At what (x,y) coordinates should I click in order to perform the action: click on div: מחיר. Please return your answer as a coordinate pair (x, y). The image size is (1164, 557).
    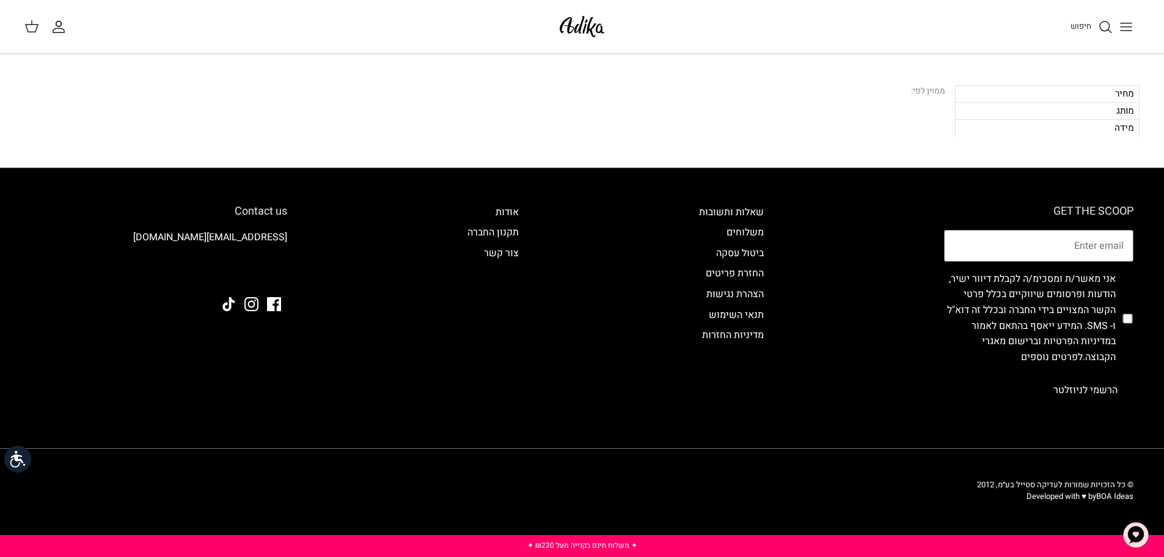
    Looking at the image, I should click on (1048, 94).